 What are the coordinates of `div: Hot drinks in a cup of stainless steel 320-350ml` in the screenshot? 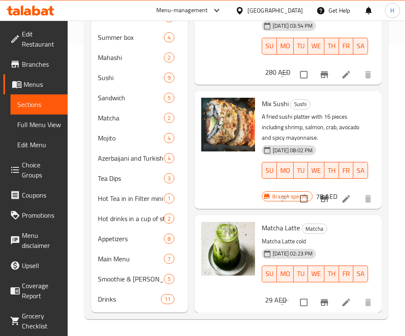 It's located at (131, 219).